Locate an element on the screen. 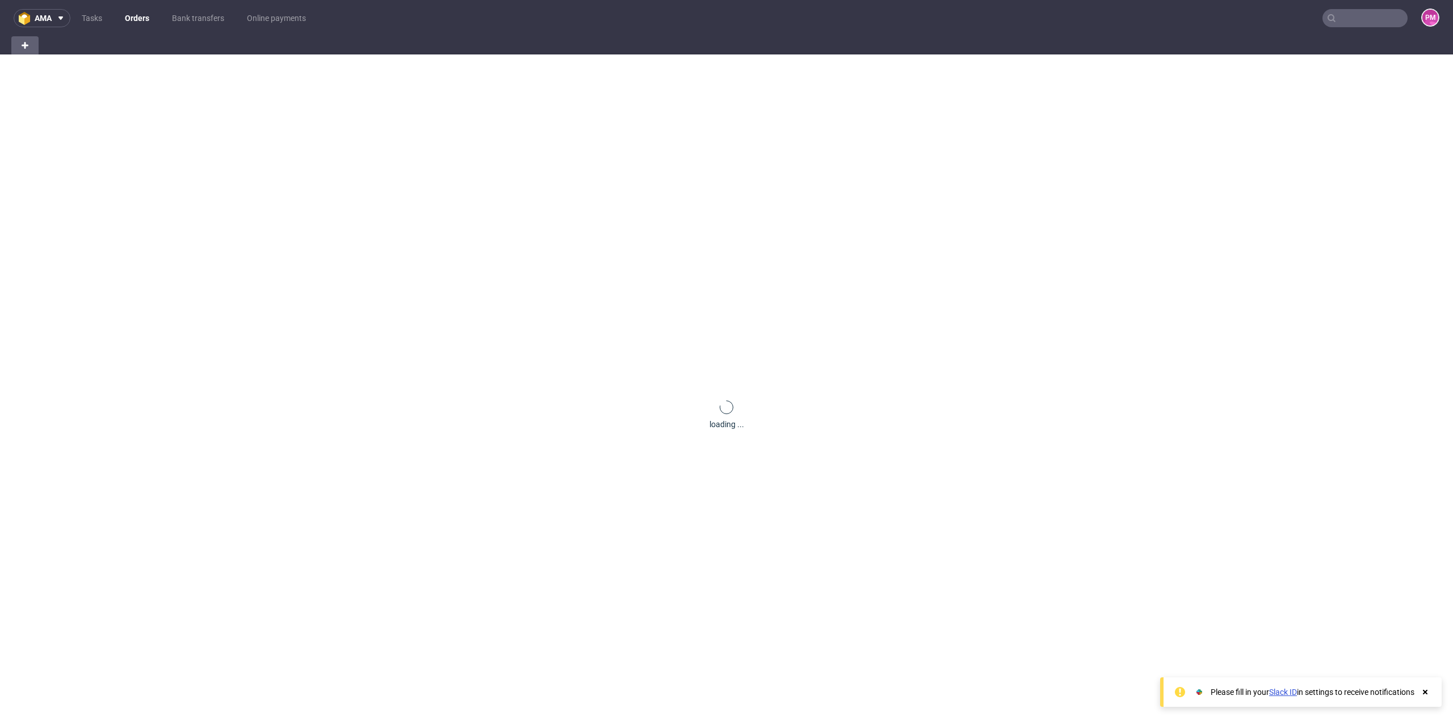 The image size is (1453, 721). img: Slack is located at coordinates (1199, 692).